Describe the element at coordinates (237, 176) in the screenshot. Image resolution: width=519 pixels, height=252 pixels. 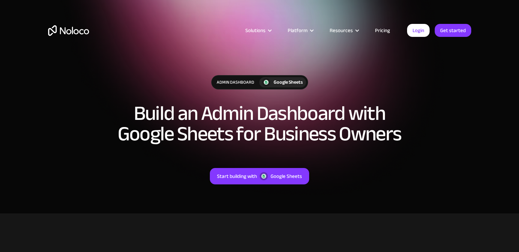
I see `div: Start building with` at that location.